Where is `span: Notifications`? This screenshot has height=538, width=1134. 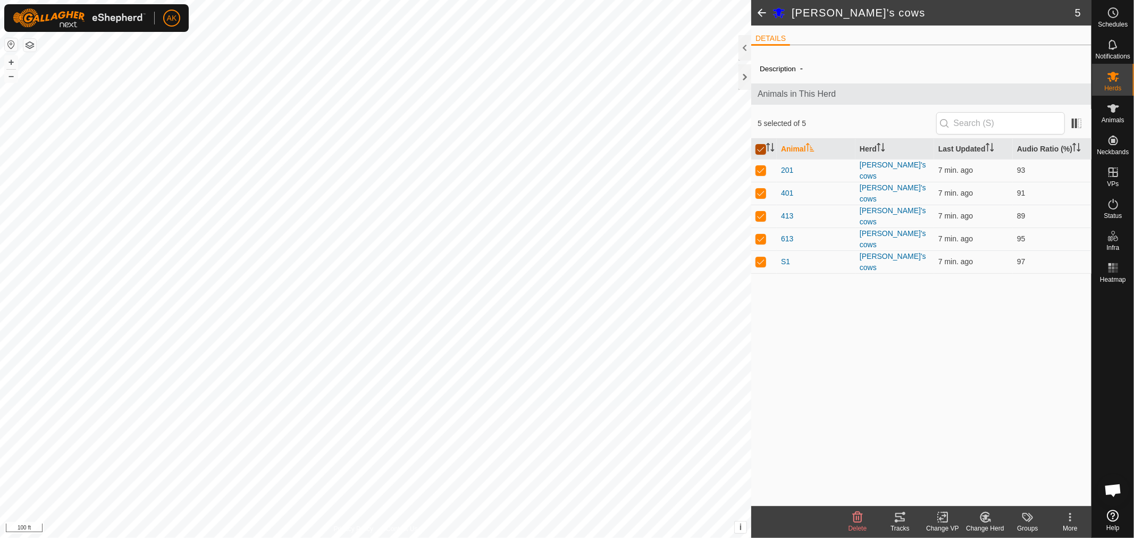 span: Notifications is located at coordinates (1112, 56).